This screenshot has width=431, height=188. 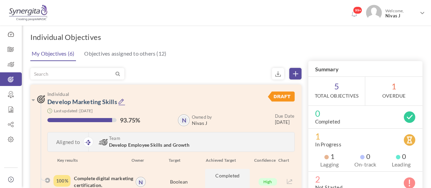 What do you see at coordinates (68, 142) in the screenshot?
I see `div: Aligned to` at bounding box center [68, 142].